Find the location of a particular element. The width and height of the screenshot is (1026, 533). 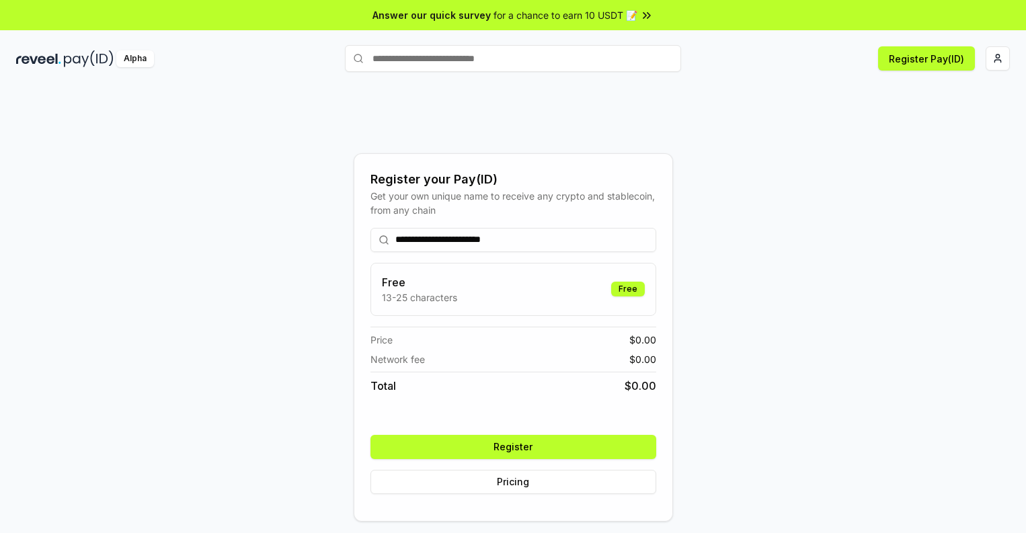

img: pay_id is located at coordinates (89, 59).